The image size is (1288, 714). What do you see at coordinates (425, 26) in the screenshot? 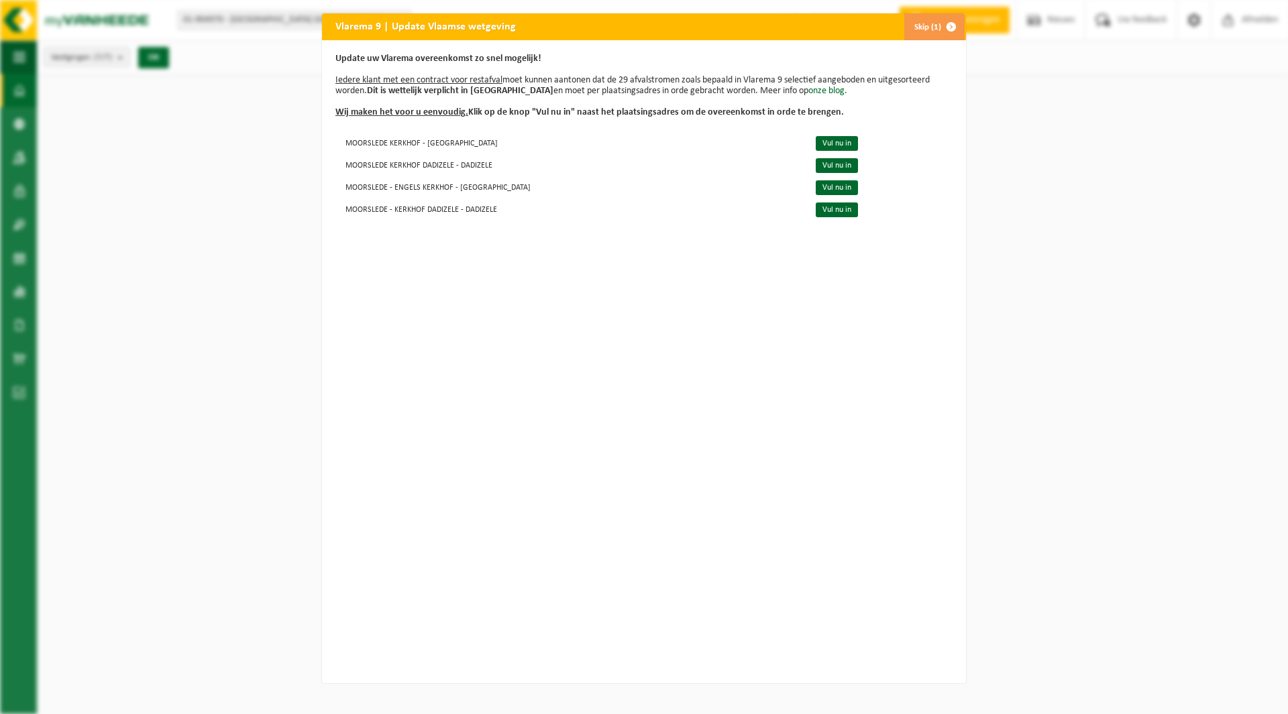
I see `h2: Vlarema 9 | Update Vlaamse wetgeving` at bounding box center [425, 26].